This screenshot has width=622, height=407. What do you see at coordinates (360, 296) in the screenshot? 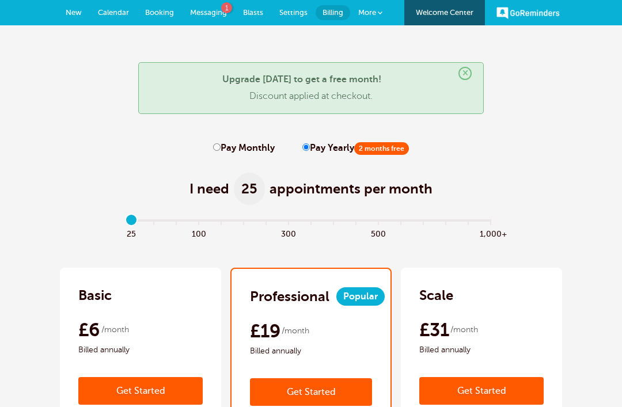
I see `span: Popular` at bounding box center [360, 296].